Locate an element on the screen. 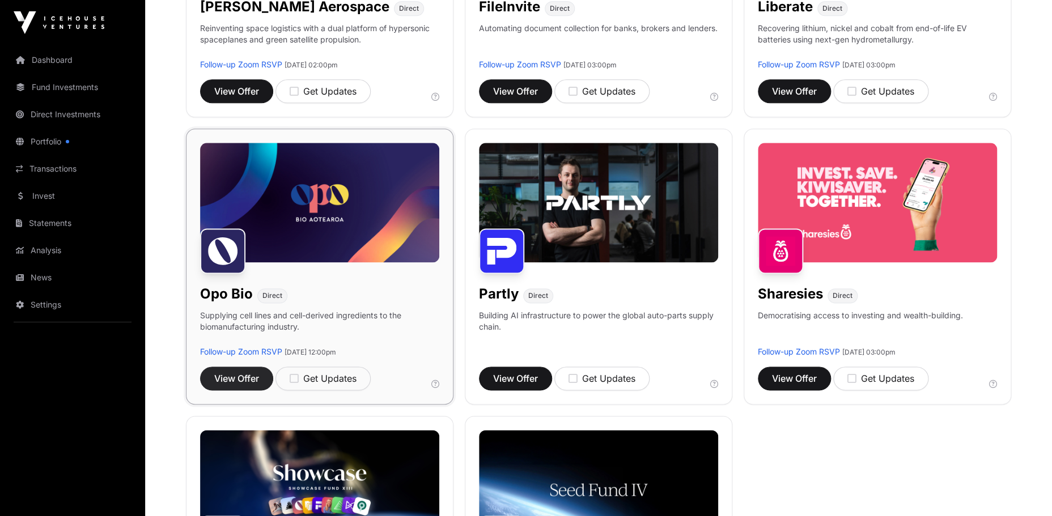  img: Partly is located at coordinates (502, 251).